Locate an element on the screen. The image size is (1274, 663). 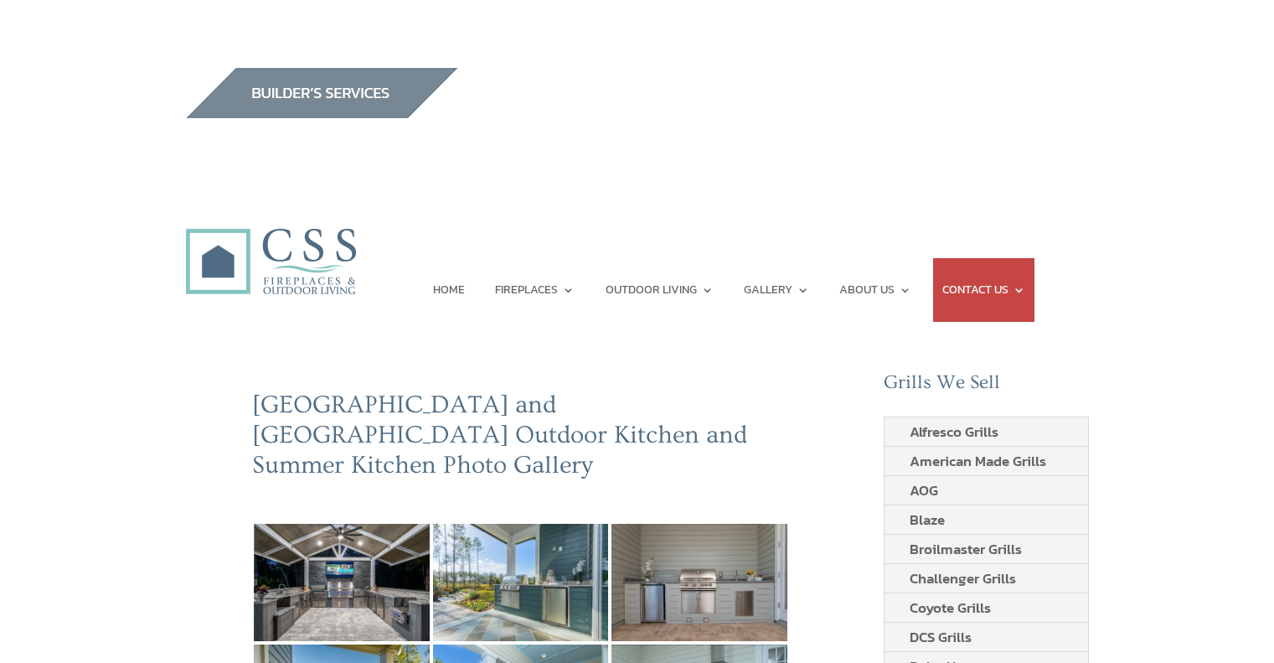
img: 2 is located at coordinates (699, 582).